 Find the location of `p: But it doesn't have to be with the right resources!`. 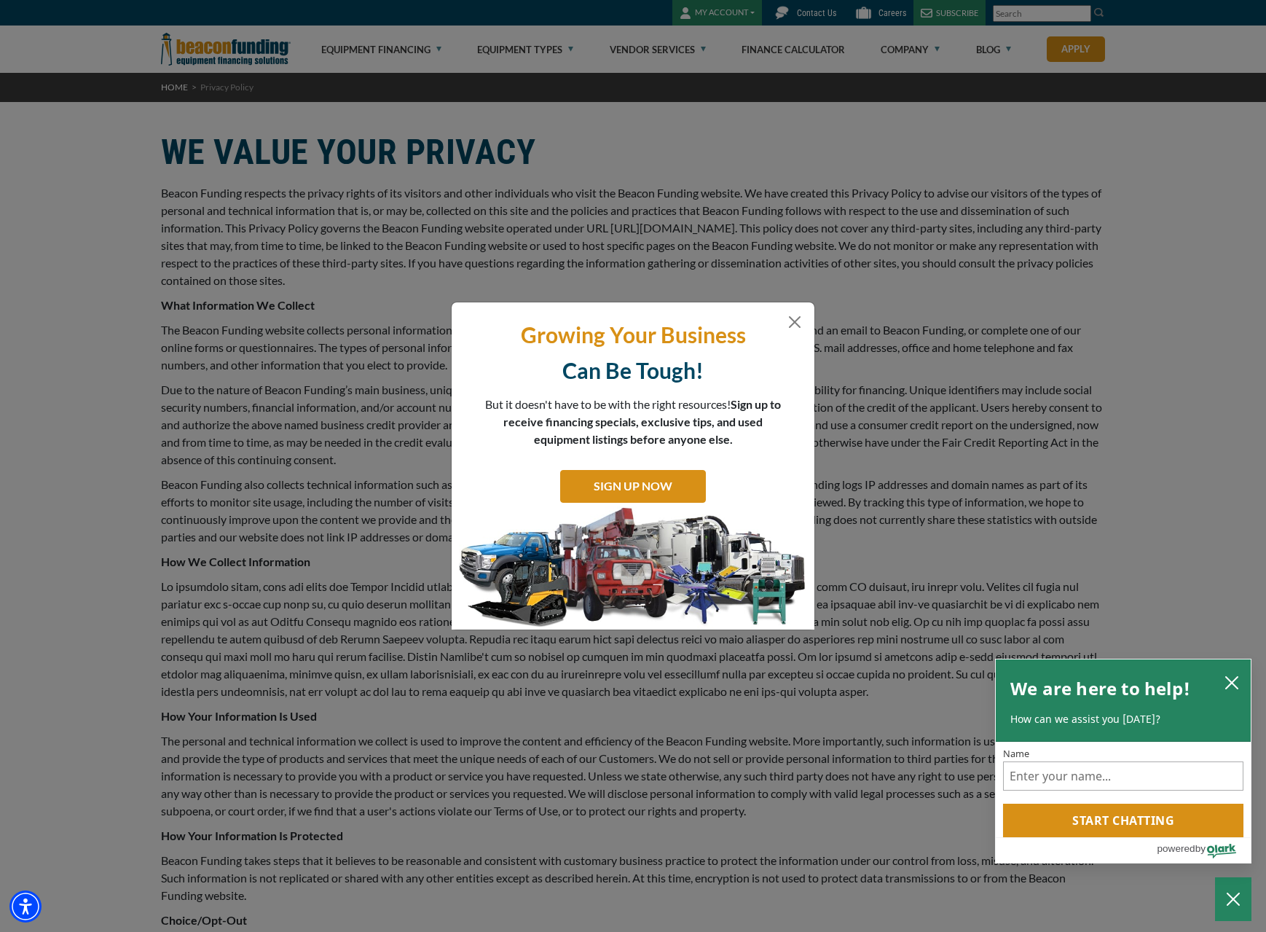

p: But it doesn't have to be with the right resources! is located at coordinates (633, 422).